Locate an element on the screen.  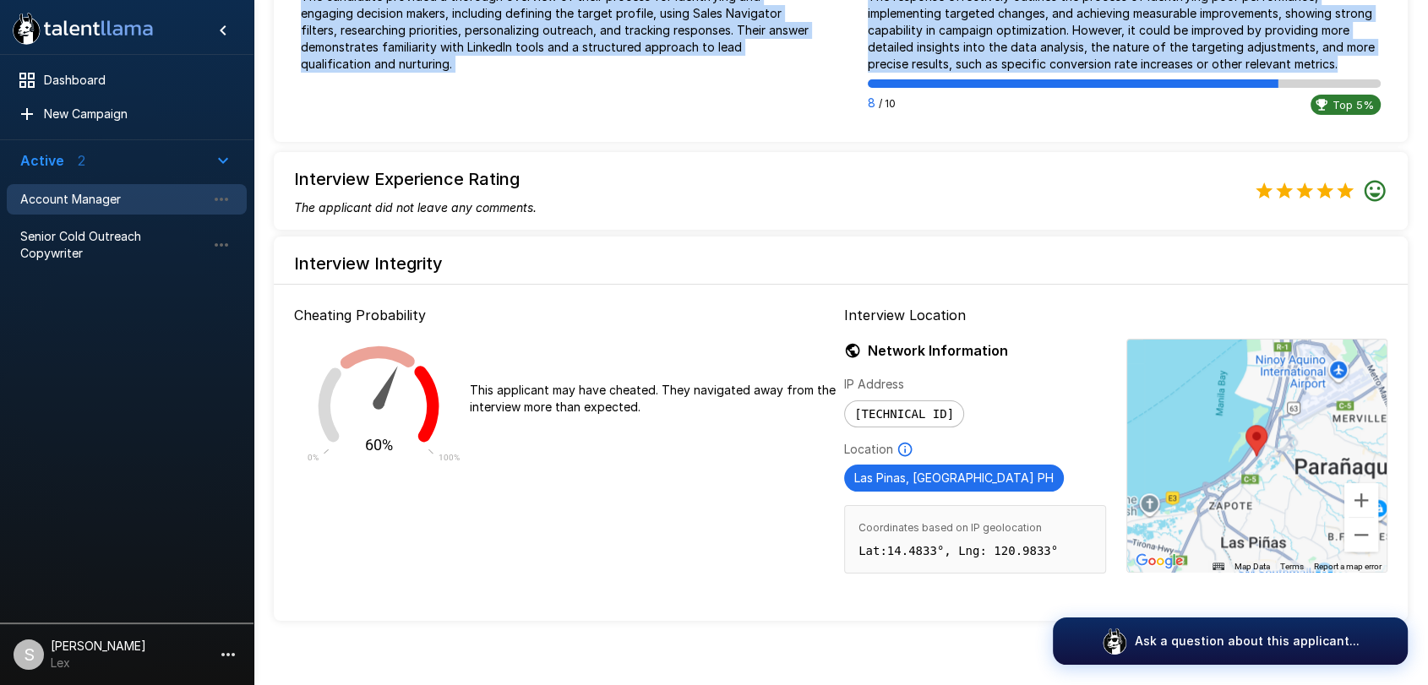
span: Coordinates based on IP geolocation is located at coordinates (975, 528).